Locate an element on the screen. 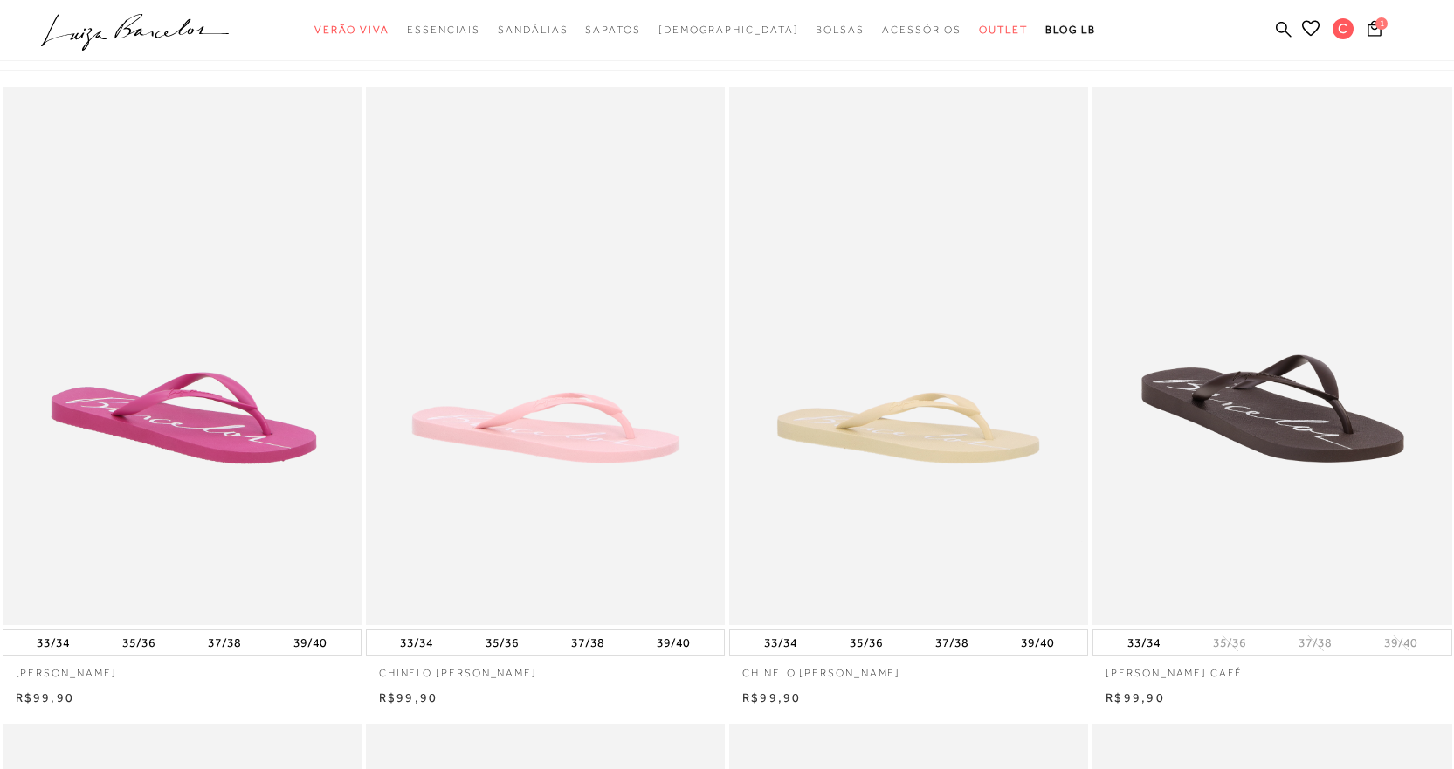  span: Acessórios is located at coordinates (921, 30).